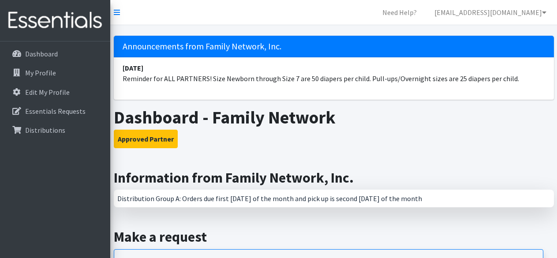  I want to click on a: My Profile, so click(55, 73).